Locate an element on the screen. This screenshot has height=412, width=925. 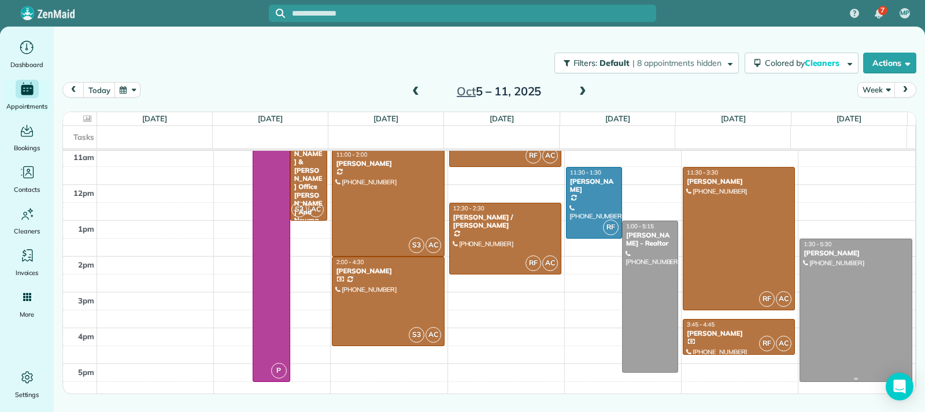
a: Settings is located at coordinates (27, 384).